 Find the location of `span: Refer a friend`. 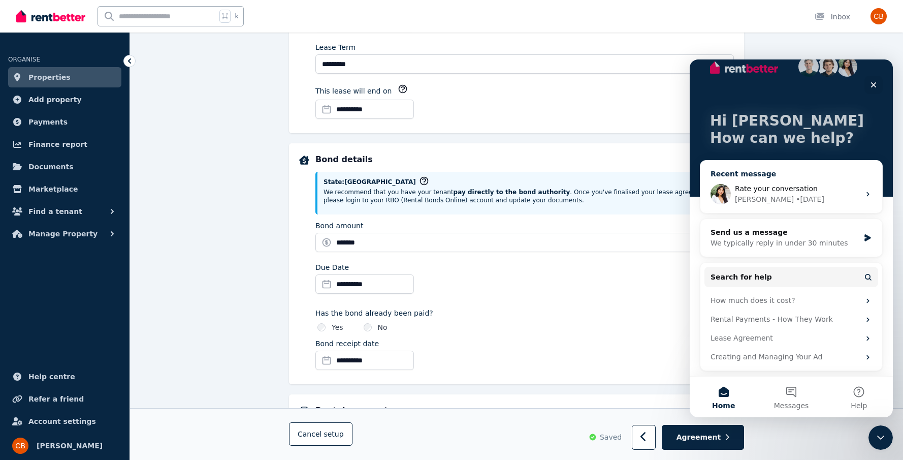

span: Refer a friend is located at coordinates (56, 399).